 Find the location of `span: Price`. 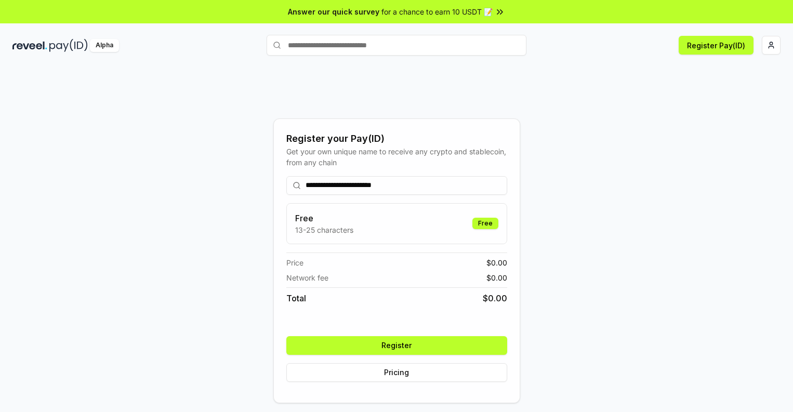

span: Price is located at coordinates (295, 263).